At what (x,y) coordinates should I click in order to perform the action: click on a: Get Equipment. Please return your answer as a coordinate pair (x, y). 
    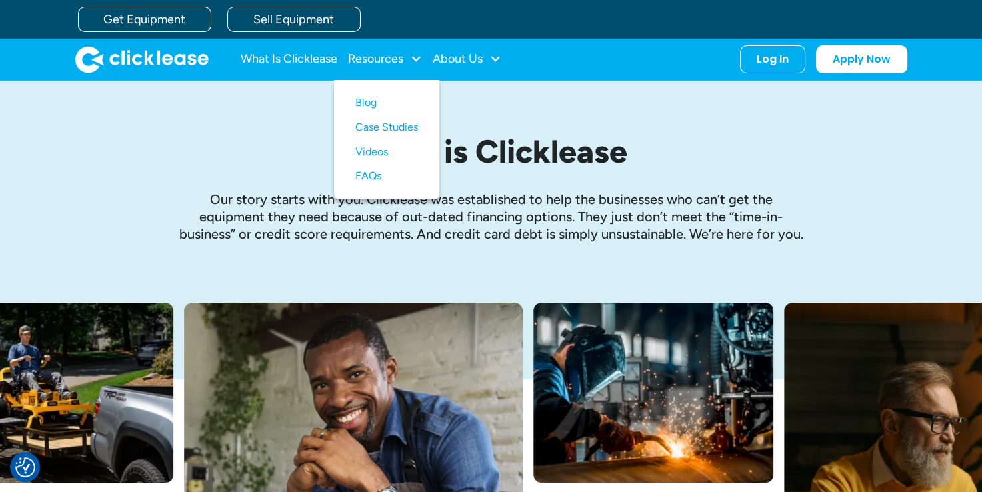
    Looking at the image, I should click on (145, 19).